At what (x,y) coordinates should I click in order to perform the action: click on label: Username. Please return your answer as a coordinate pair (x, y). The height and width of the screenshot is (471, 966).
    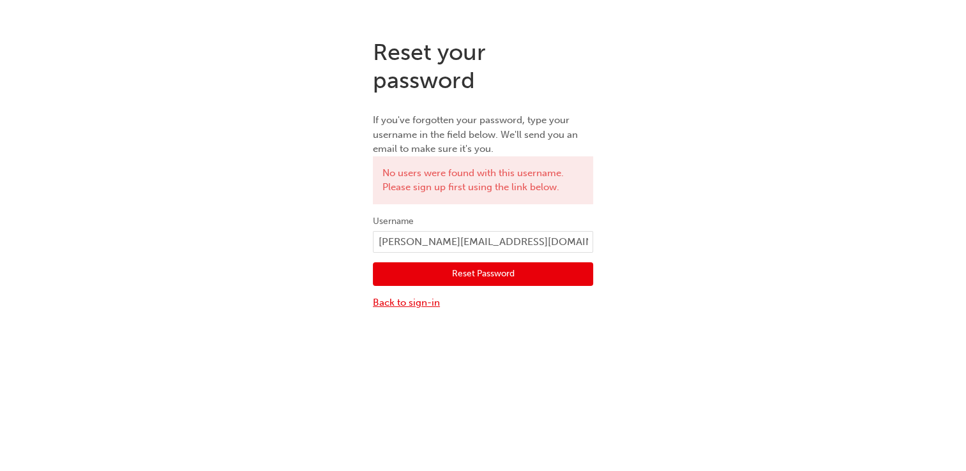
    Looking at the image, I should click on (483, 222).